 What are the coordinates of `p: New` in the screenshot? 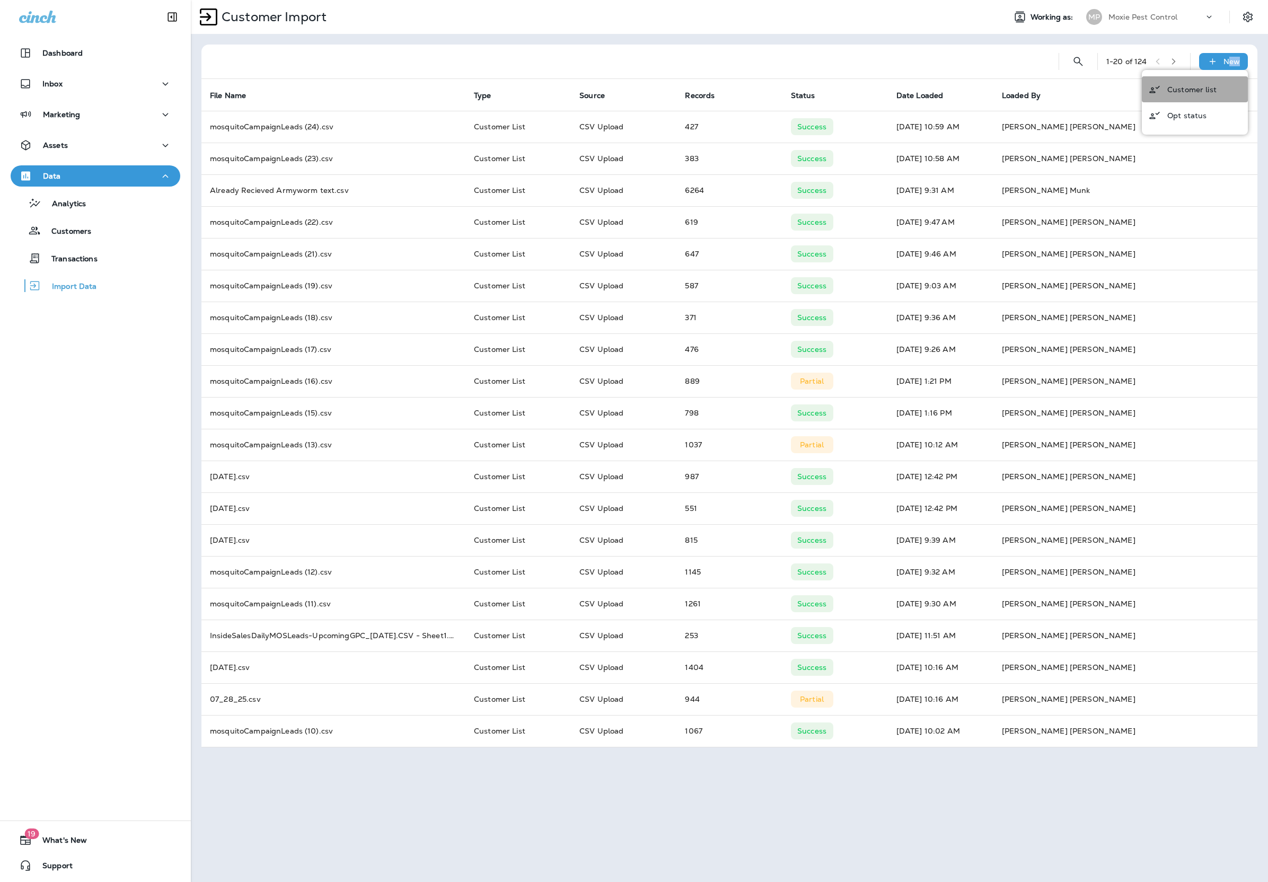 It's located at (1232, 62).